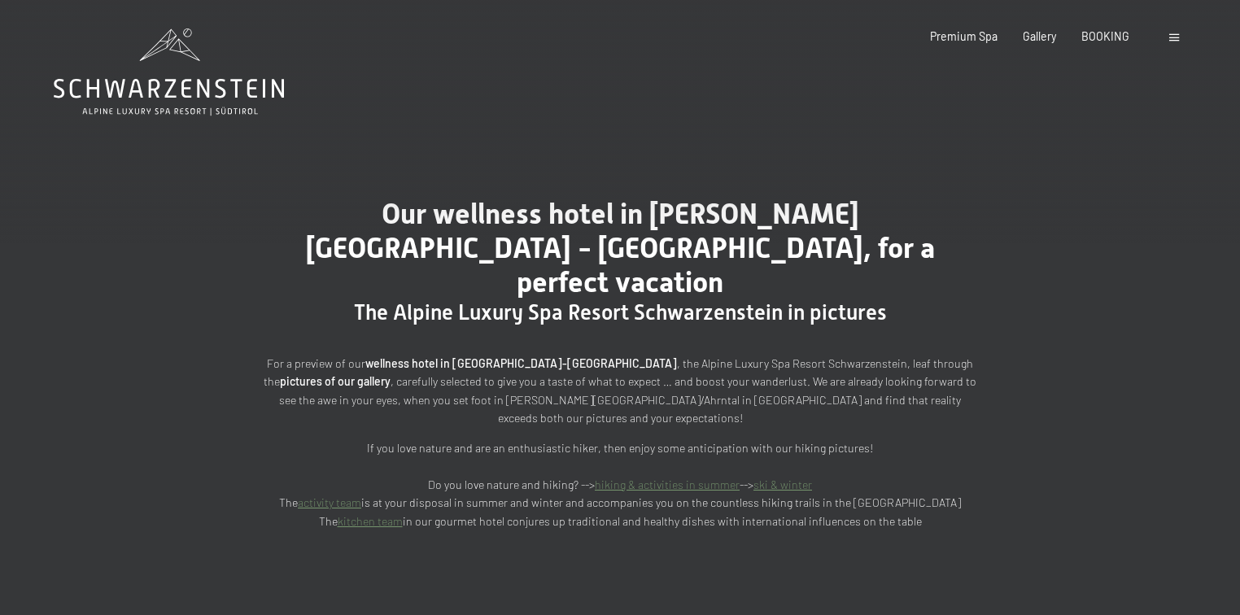 The height and width of the screenshot is (615, 1240). Describe the element at coordinates (620, 485) in the screenshot. I see `p: If you love nature and are an enthusiastic hiker, then enjoy some anticipation with our hiking pi...` at that location.